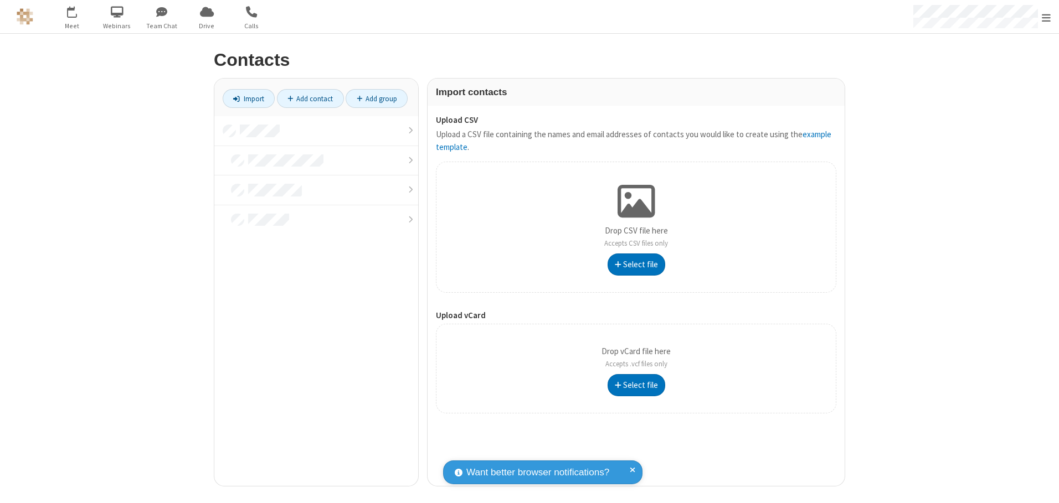 The width and height of the screenshot is (1059, 503). What do you see at coordinates (72, 26) in the screenshot?
I see `span: Meet` at bounding box center [72, 26].